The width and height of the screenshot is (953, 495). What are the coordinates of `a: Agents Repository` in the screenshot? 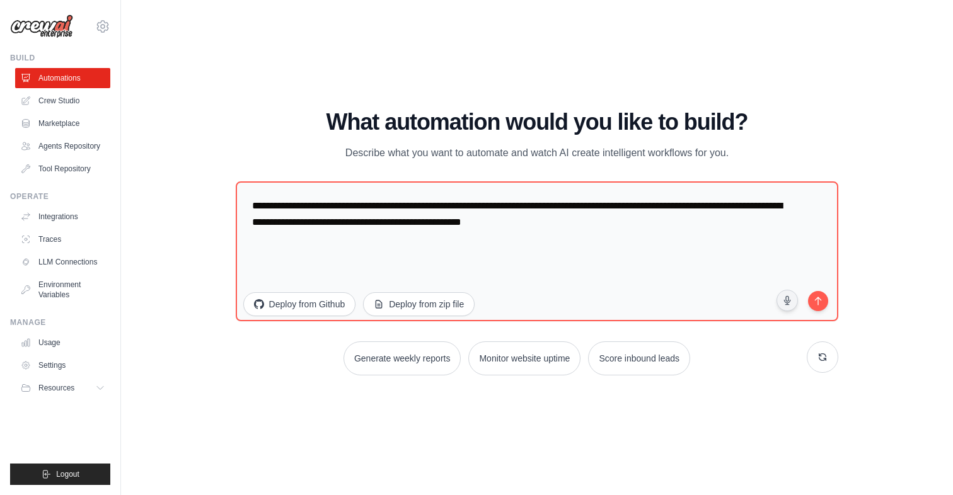 It's located at (62, 146).